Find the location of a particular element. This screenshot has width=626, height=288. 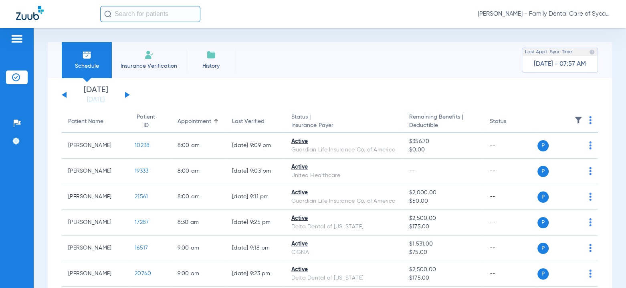

img: last sync help info is located at coordinates (592, 52).